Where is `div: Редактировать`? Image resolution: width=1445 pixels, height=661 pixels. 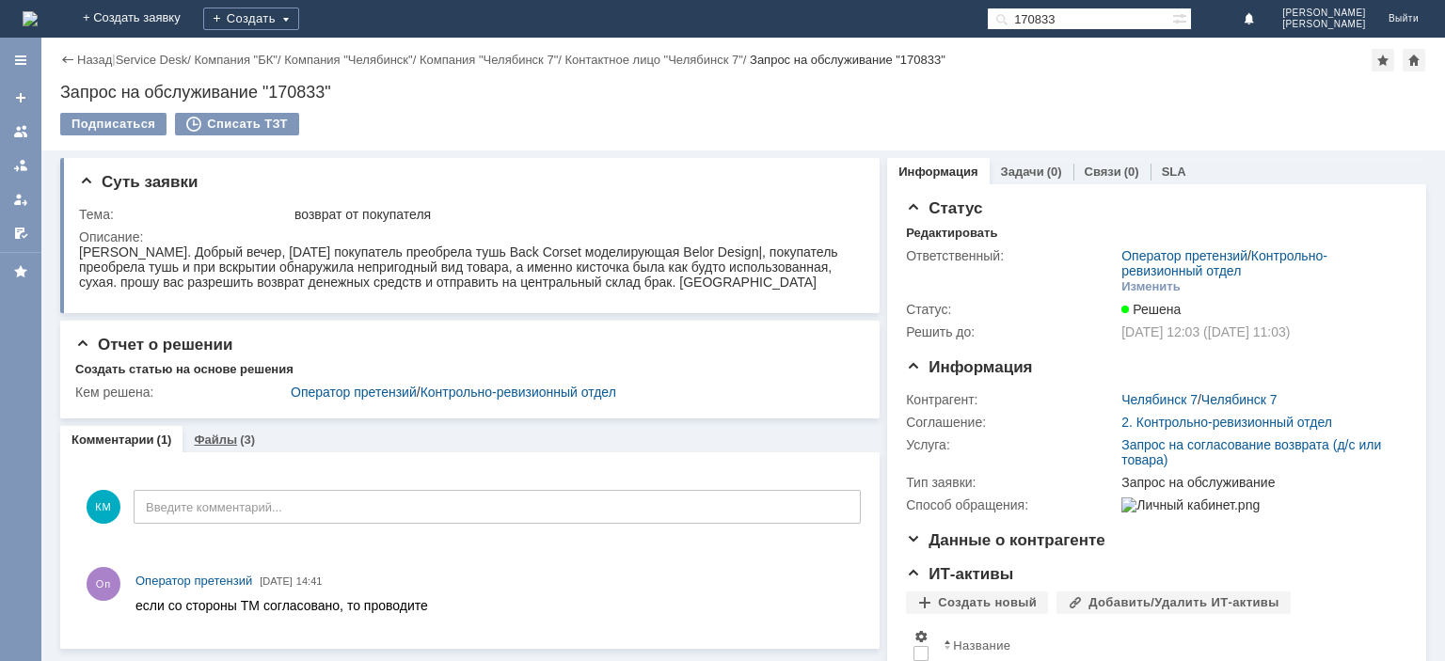
div: Редактировать is located at coordinates (951, 233).